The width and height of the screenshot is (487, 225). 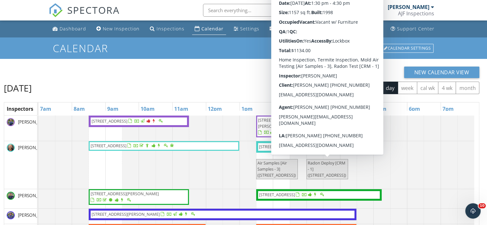 What do you see at coordinates (482, 206) in the screenshot?
I see `span: 10` at bounding box center [482, 206].